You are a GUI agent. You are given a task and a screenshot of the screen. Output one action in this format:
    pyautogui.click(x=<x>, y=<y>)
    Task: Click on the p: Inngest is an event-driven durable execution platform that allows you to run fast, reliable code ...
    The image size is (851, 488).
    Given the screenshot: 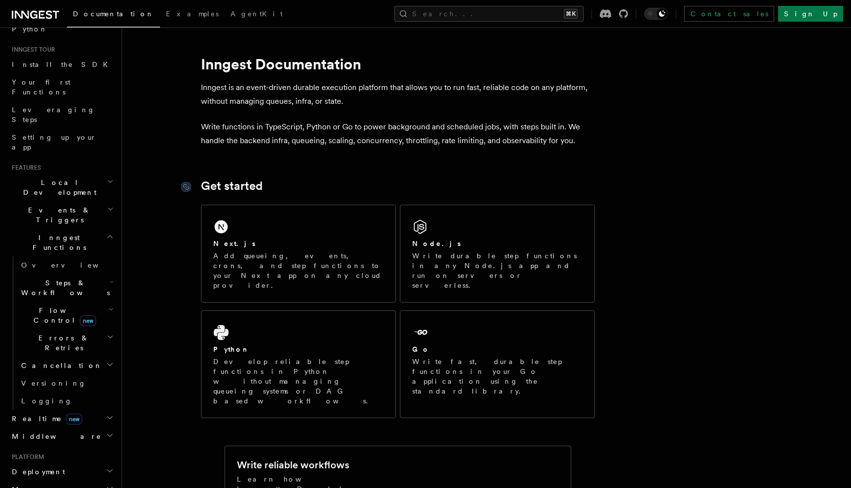 What is the action you would take?
    pyautogui.click(x=398, y=95)
    